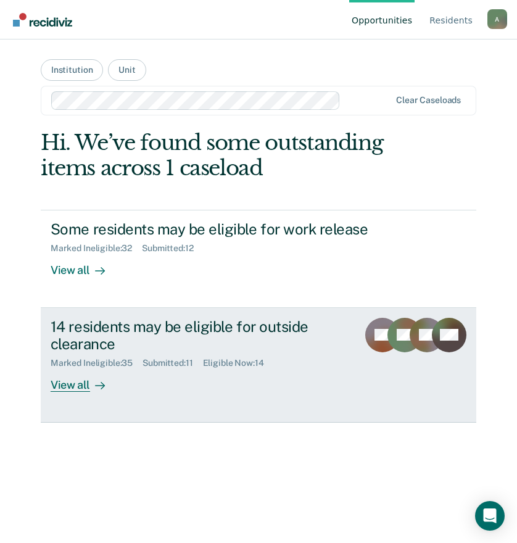 The height and width of the screenshot is (543, 517). I want to click on a: Some residents may be eligible for work releaseMarked Ineligible:32Submitted:12View all, so click(259, 259).